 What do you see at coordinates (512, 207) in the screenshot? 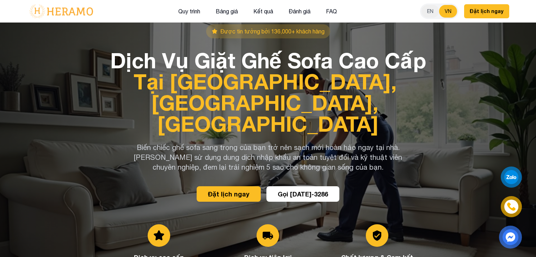
I see `img: phone-icon` at bounding box center [512, 207].